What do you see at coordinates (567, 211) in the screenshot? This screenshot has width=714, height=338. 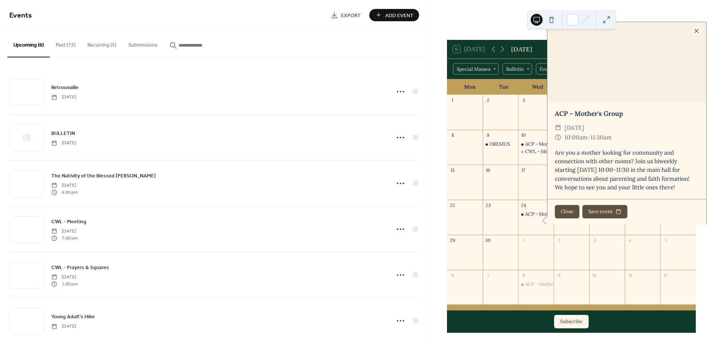 I see `button: Close` at bounding box center [567, 211].